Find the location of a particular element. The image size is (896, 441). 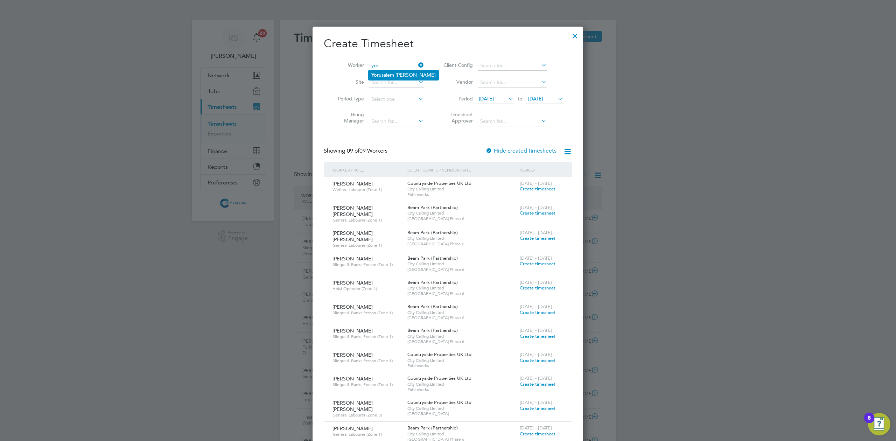

input: Select one is located at coordinates (396, 99).